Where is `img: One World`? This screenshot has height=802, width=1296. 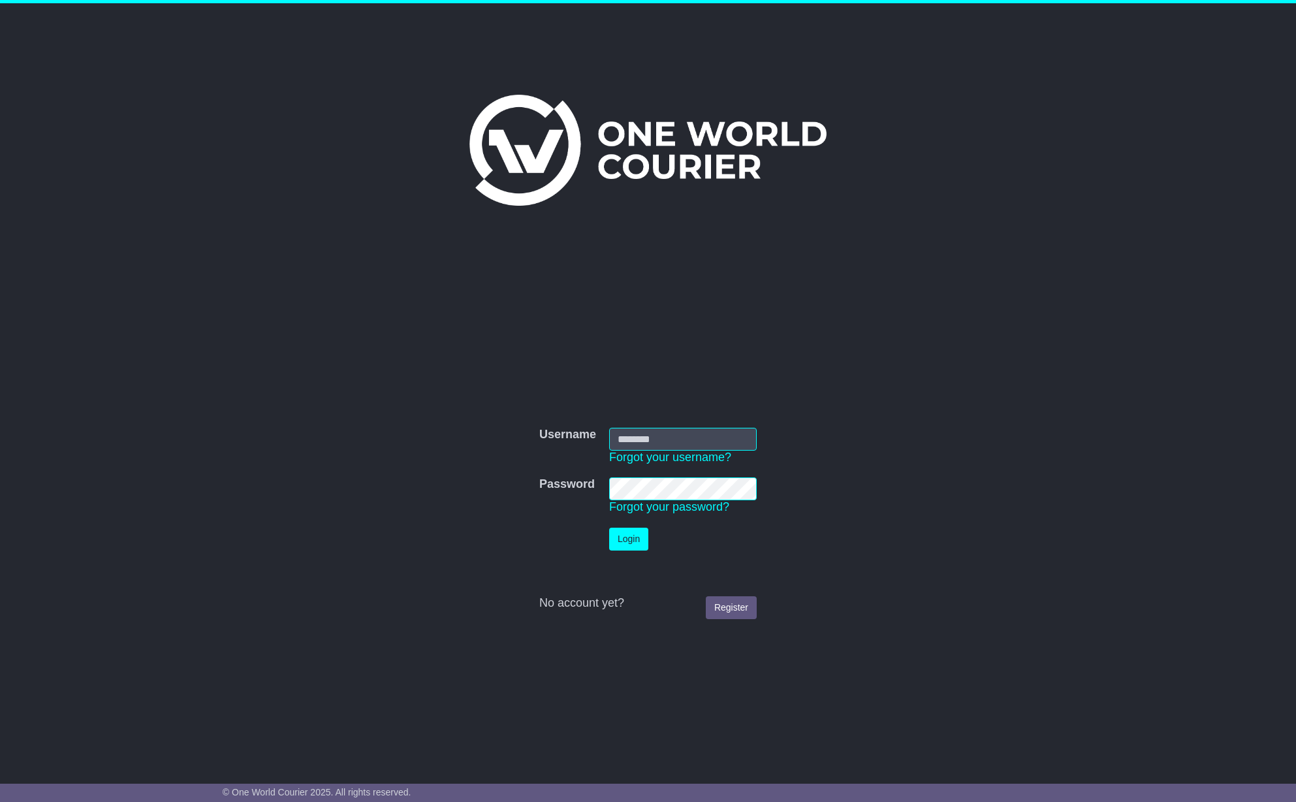
img: One World is located at coordinates (648, 150).